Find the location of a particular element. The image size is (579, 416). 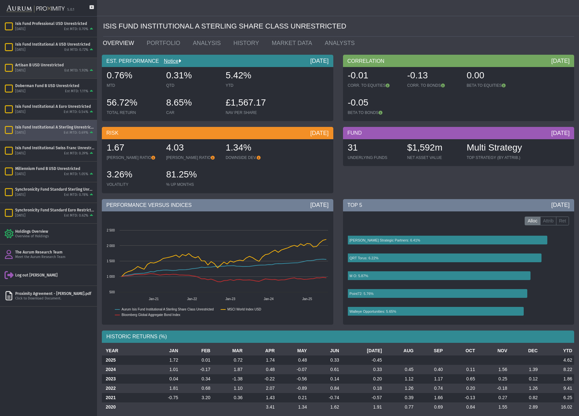

div: 0.00 is located at coordinates (494, 76).